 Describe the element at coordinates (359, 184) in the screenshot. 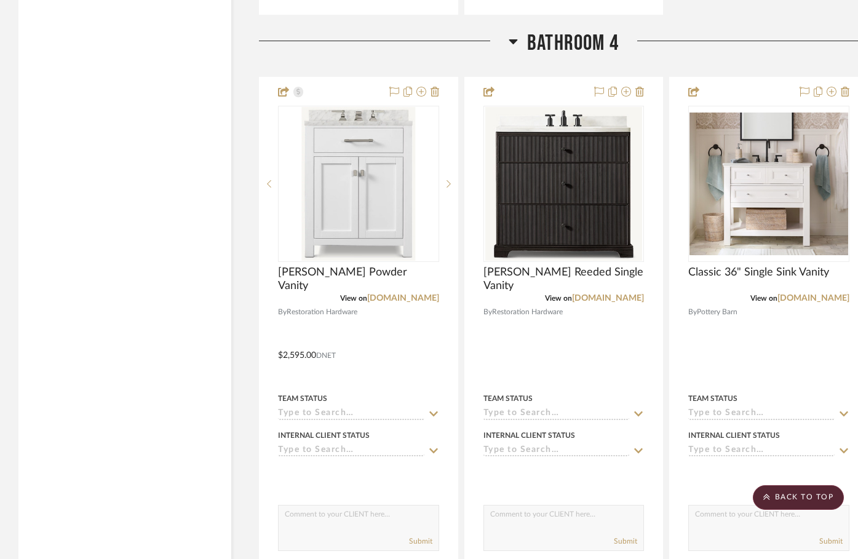

I see `div: 0` at that location.